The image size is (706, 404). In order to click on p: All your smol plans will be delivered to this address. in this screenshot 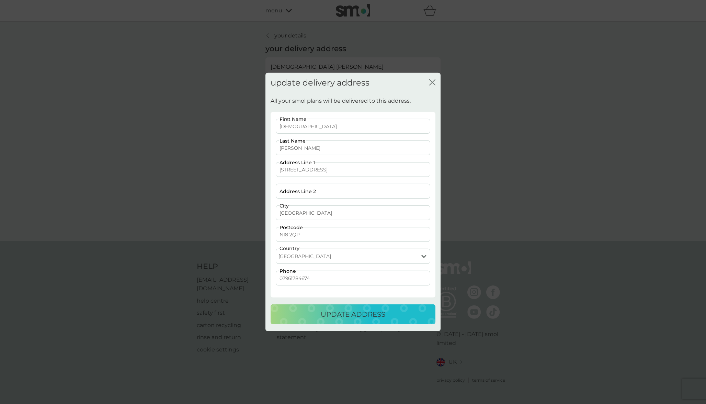, I will do `click(341, 101)`.